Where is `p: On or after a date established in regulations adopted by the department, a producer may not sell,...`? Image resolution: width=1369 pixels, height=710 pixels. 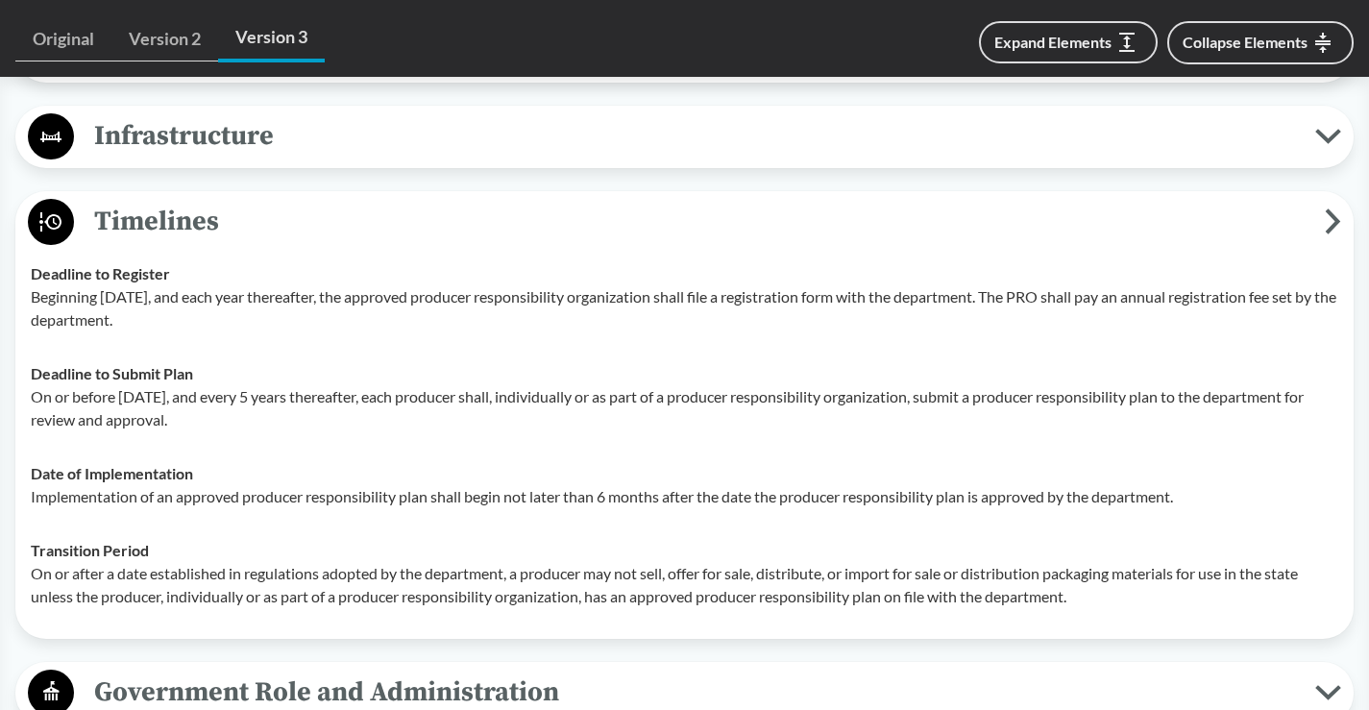
p: On or after a date established in regulations adopted by the department, a producer may not sell,... is located at coordinates (684, 585).